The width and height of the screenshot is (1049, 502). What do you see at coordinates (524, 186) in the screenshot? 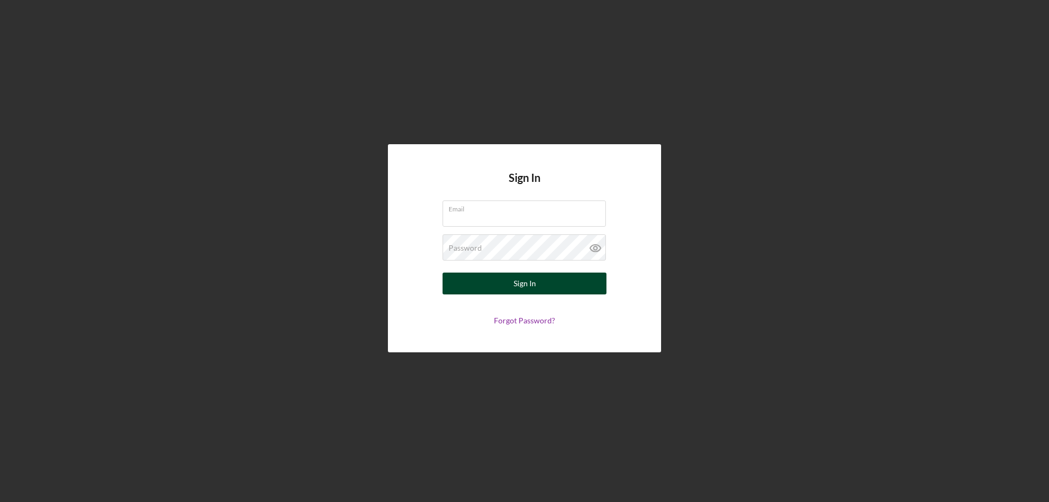
I see `h4: Sign In` at bounding box center [524, 186].